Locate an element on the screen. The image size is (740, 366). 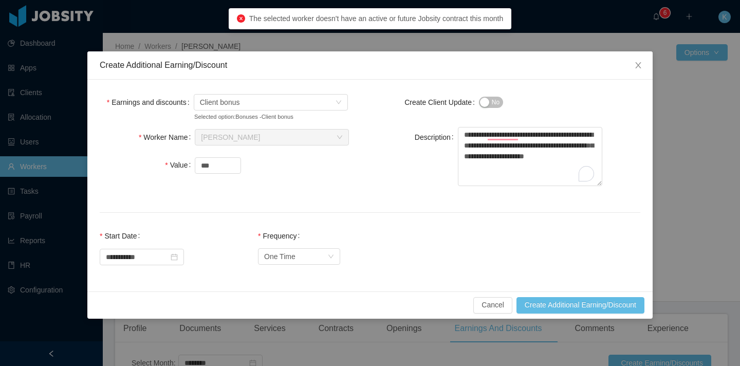
div: One Time is located at coordinates (280, 257).